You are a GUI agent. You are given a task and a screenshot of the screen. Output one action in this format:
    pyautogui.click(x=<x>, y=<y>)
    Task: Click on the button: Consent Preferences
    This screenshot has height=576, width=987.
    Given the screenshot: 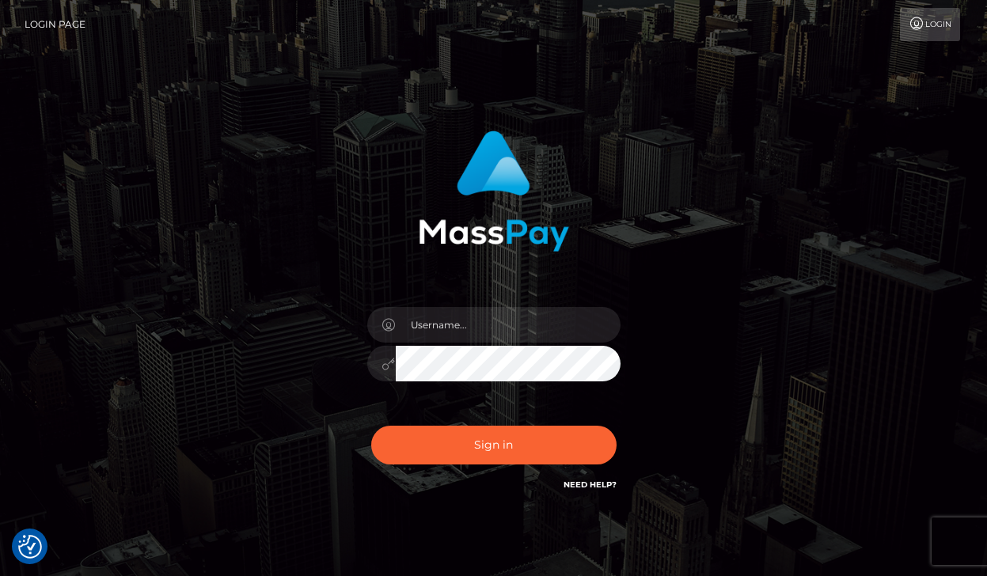 What is the action you would take?
    pyautogui.click(x=30, y=547)
    